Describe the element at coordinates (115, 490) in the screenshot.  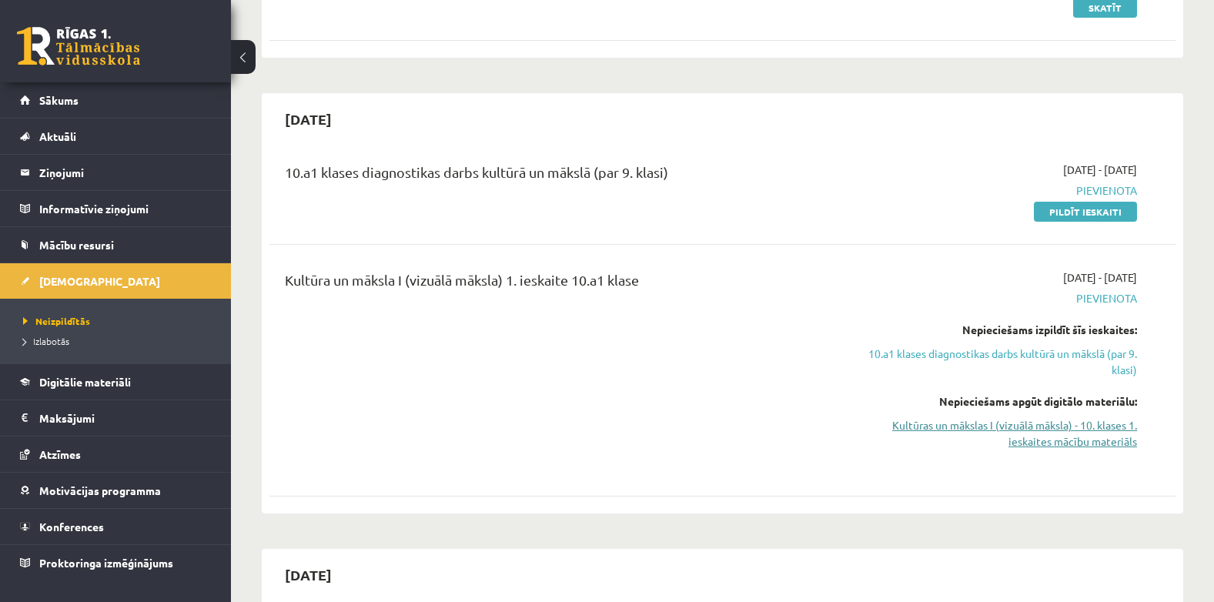
I see `a: Motivācijas programma` at that location.